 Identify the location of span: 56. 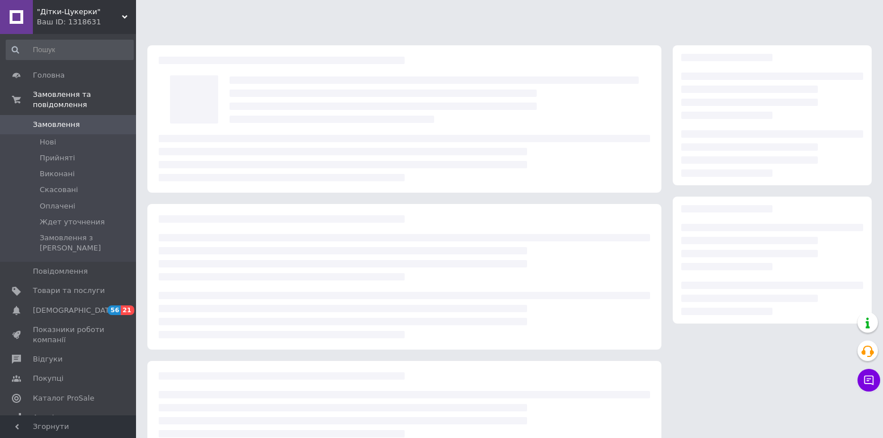
(114, 310).